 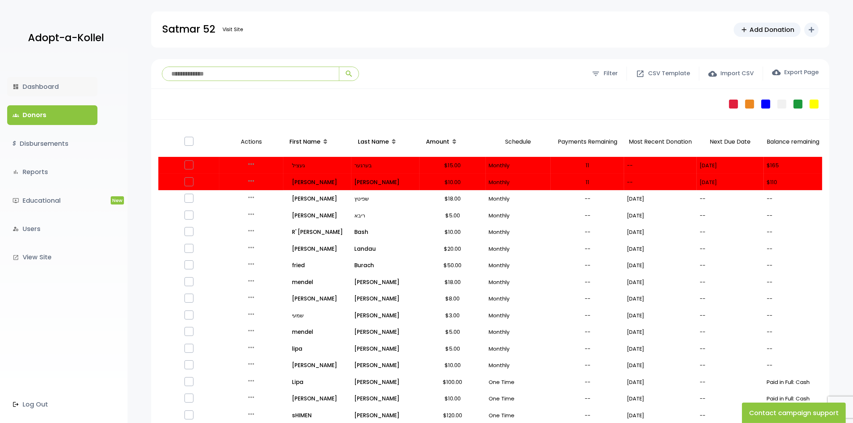 I want to click on p: שמעי, so click(x=318, y=315).